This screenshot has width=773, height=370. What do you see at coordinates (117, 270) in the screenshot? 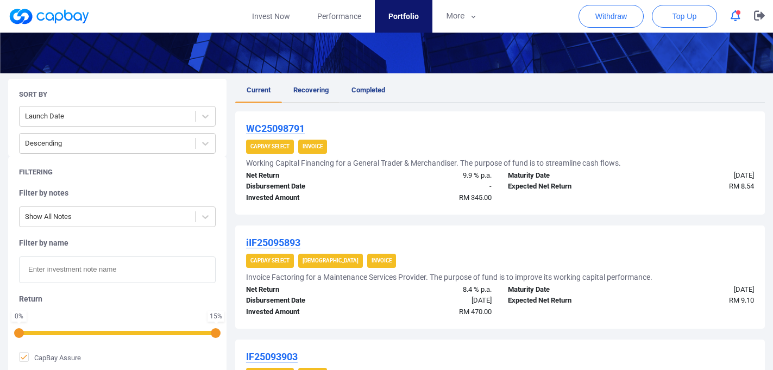
I see `input: Enter investment note name` at bounding box center [117, 270].